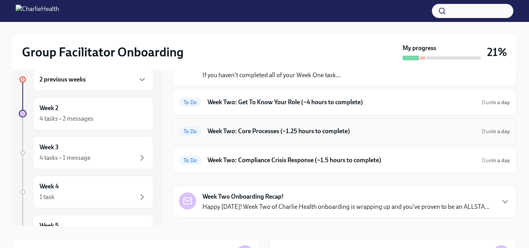 This screenshot has width=529, height=248. What do you see at coordinates (497, 52) in the screenshot?
I see `h3: 21%` at bounding box center [497, 52].